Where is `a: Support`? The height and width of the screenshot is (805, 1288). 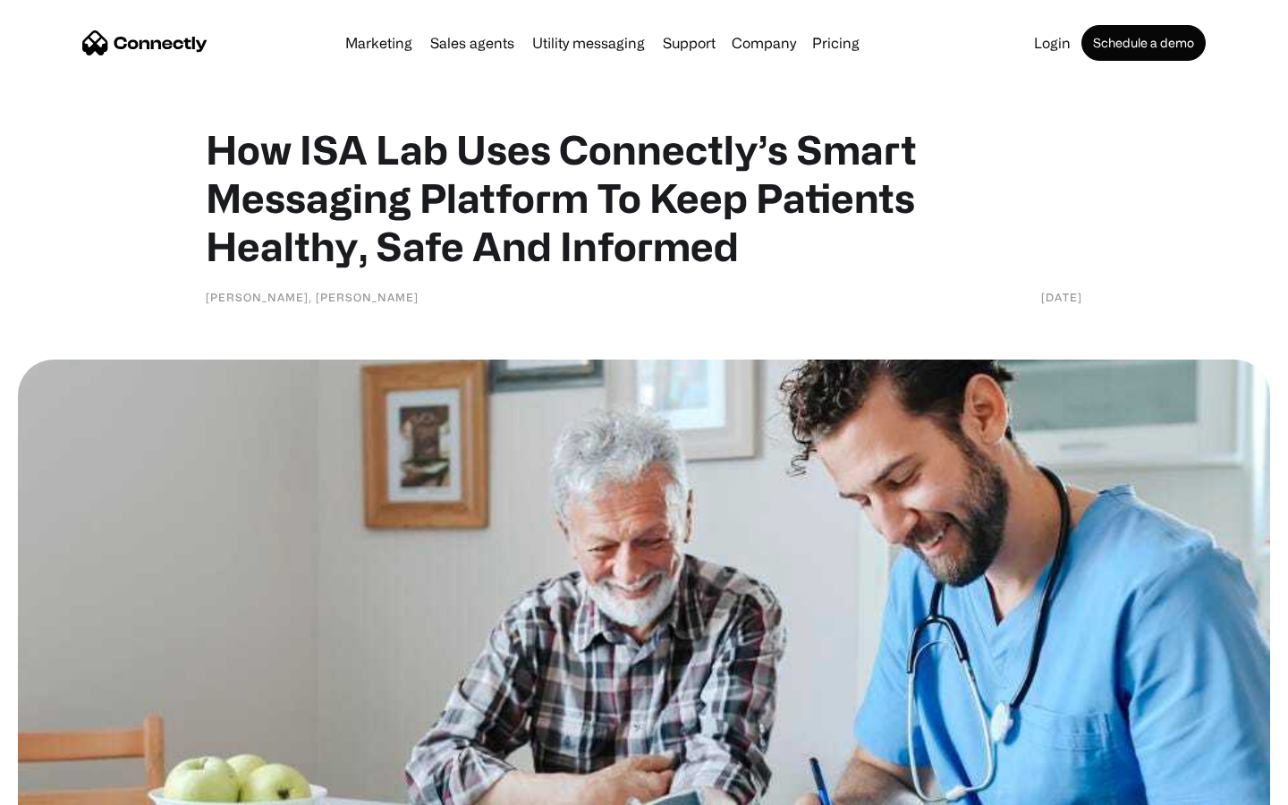 a: Support is located at coordinates (689, 43).